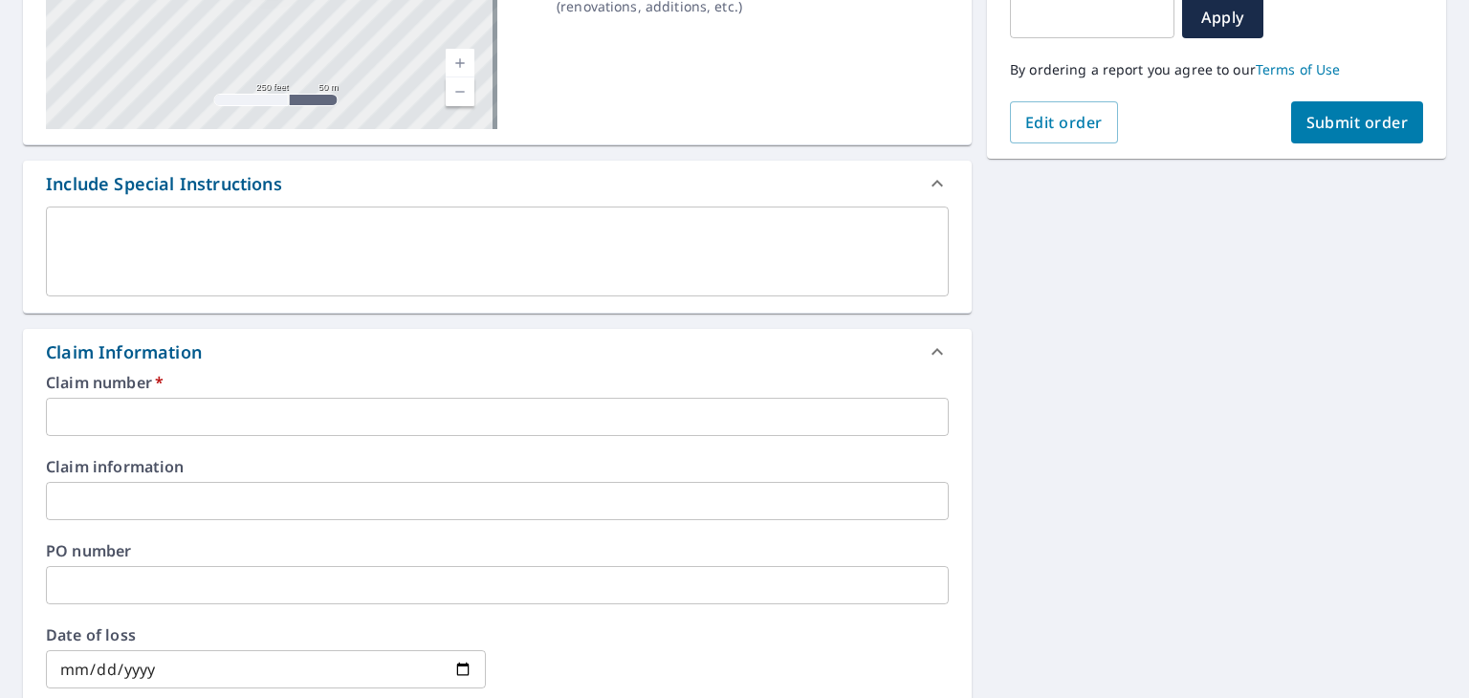  What do you see at coordinates (497, 382) in the screenshot?
I see `label: Claim number` at bounding box center [497, 382].